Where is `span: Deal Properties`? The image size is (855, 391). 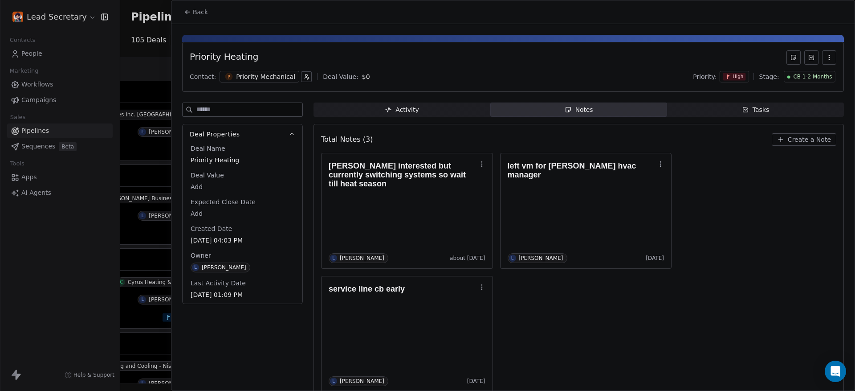 span: Deal Properties is located at coordinates (215, 134).